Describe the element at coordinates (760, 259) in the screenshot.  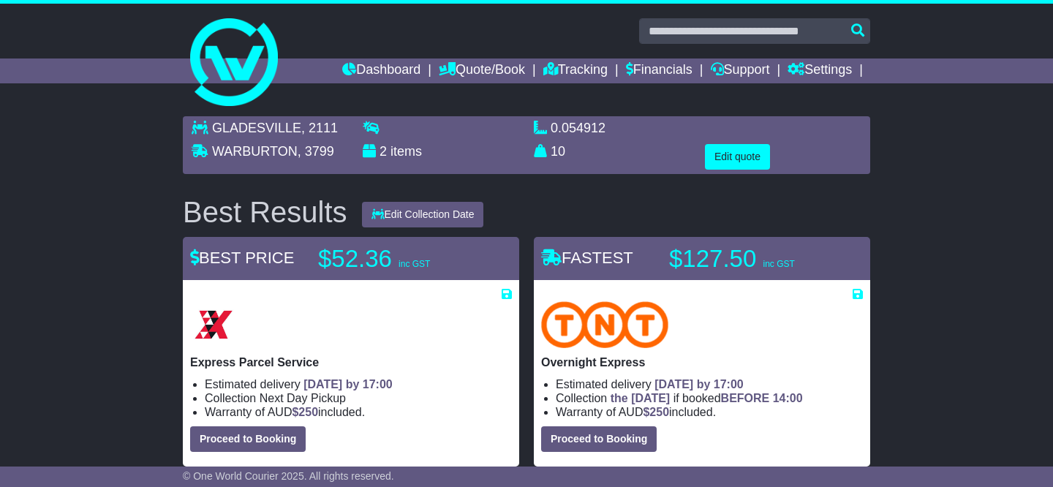
I see `p: $127.50` at that location.